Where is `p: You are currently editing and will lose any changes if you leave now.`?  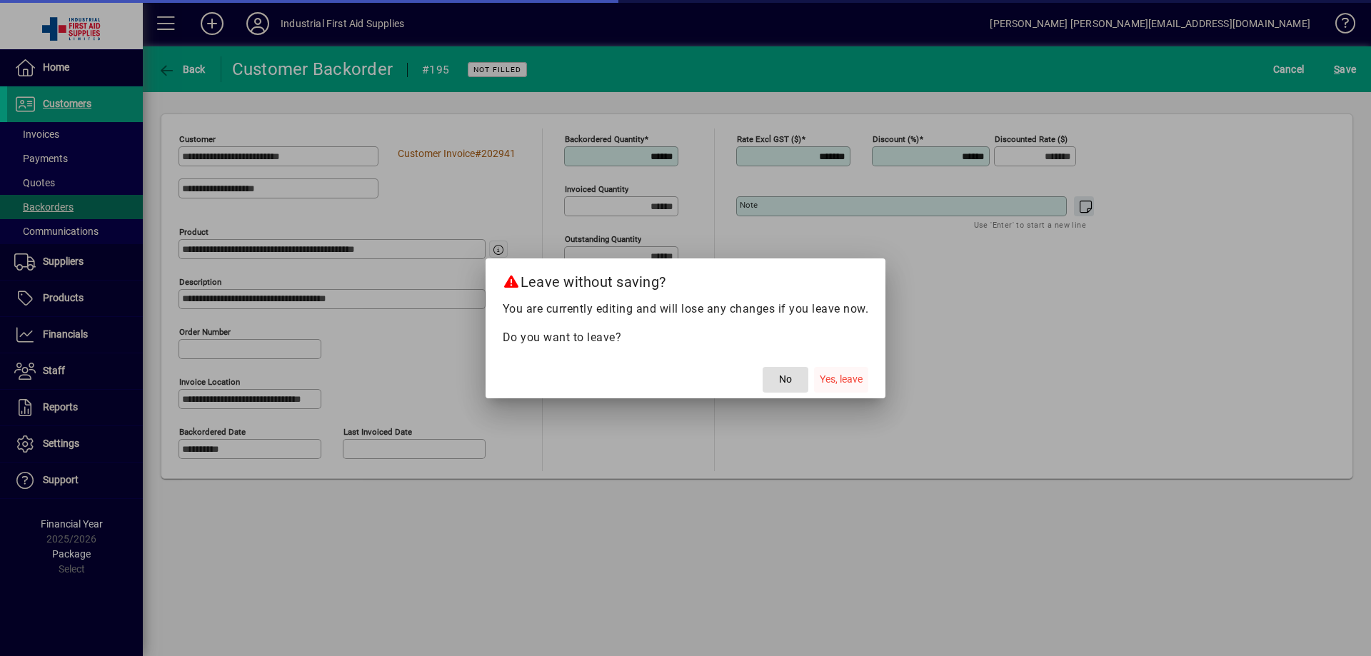
p: You are currently editing and will lose any changes if you leave now. is located at coordinates (686, 309).